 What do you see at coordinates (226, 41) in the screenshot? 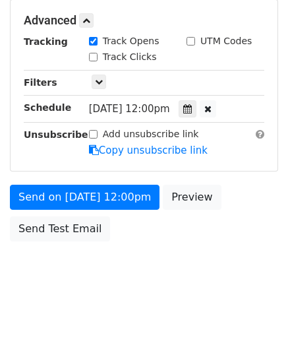
I see `label: UTM Codes` at bounding box center [226, 41].